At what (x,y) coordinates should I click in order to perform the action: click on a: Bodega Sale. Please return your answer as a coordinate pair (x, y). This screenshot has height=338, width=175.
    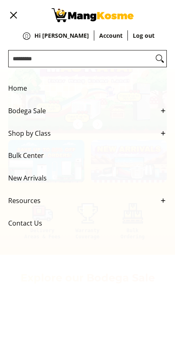
    Looking at the image, I should click on (87, 111).